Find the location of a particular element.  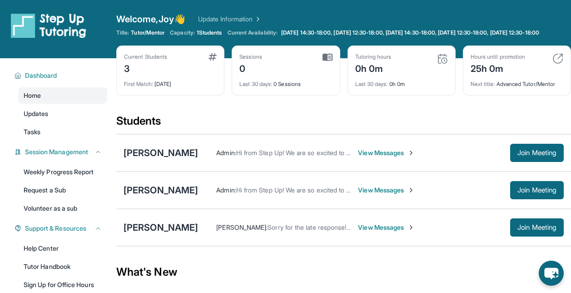

a: Tasks is located at coordinates (63, 132).